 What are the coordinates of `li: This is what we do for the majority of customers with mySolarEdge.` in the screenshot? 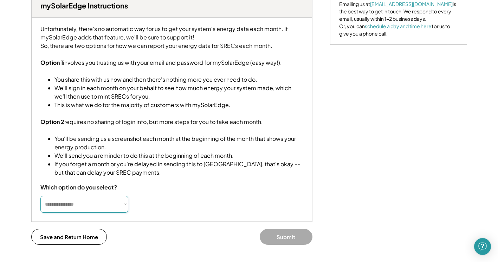 It's located at (179, 105).